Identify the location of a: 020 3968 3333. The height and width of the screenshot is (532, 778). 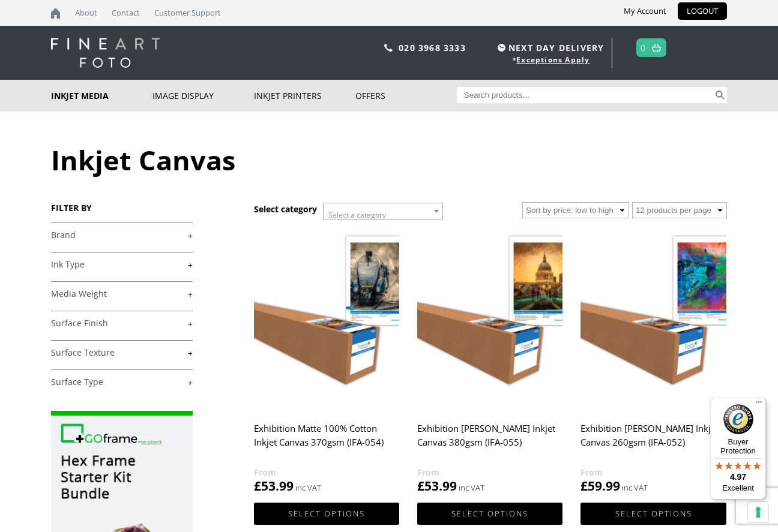
(432, 47).